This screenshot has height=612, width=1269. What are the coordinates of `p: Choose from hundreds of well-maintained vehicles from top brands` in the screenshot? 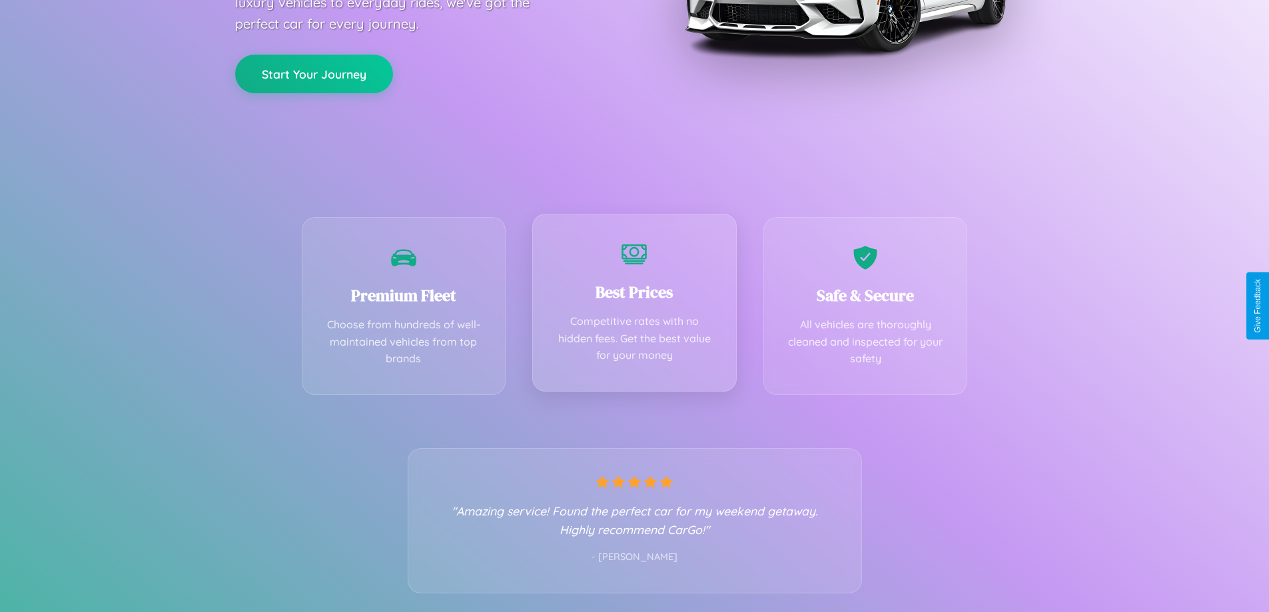 It's located at (404, 342).